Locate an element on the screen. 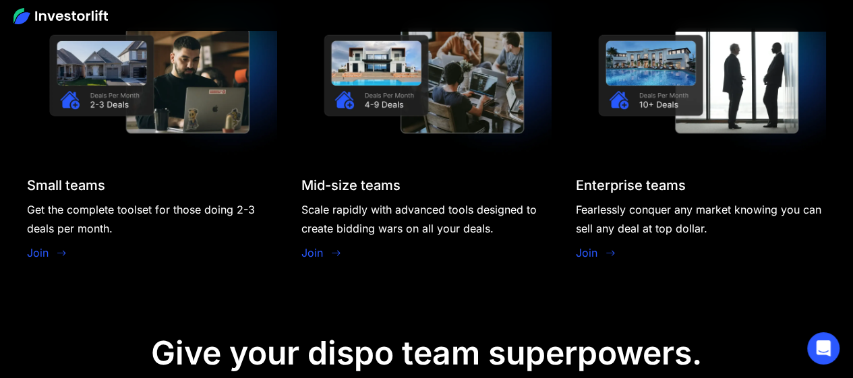  div: Scale rapidly with advanced tools designed to create bidding wars on all your deals. is located at coordinates (426, 219).